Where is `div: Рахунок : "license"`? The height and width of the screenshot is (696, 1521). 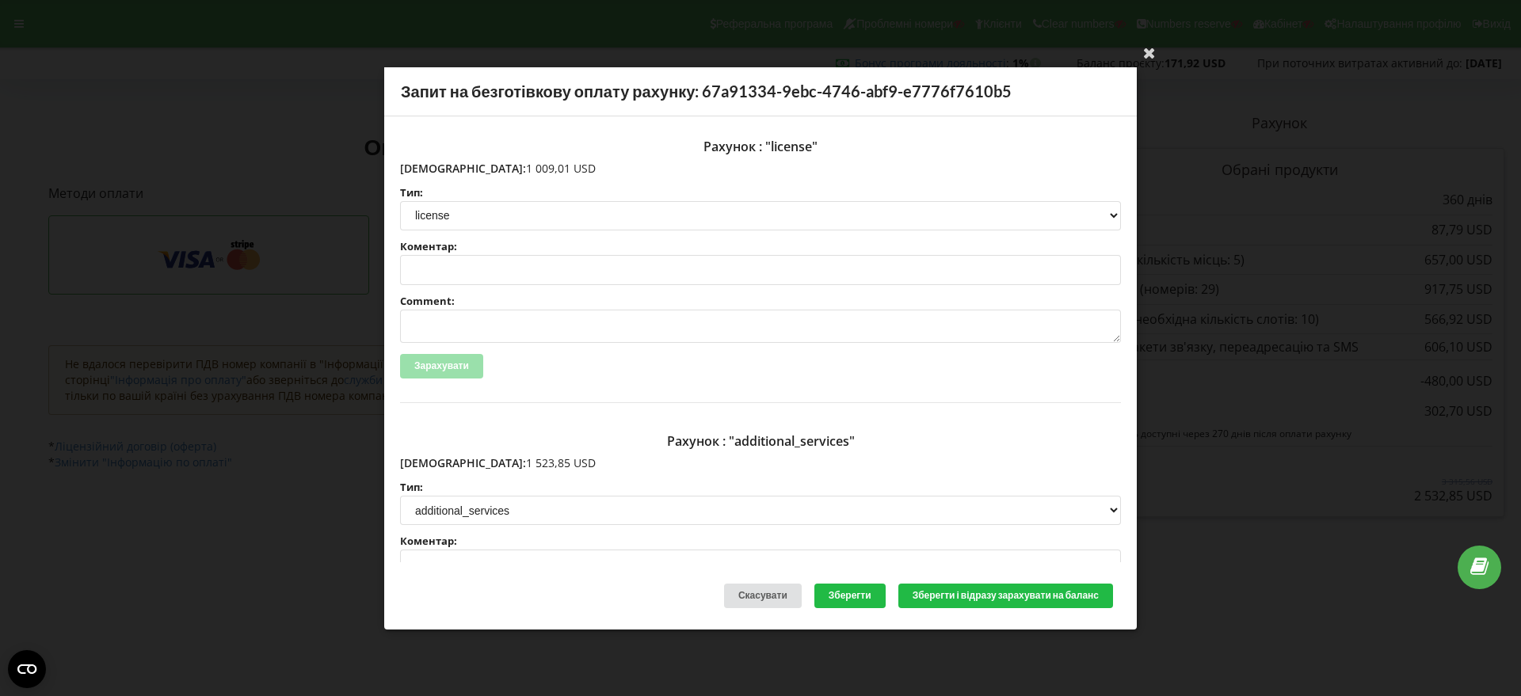
div: Рахунок : "license" is located at coordinates (760, 146).